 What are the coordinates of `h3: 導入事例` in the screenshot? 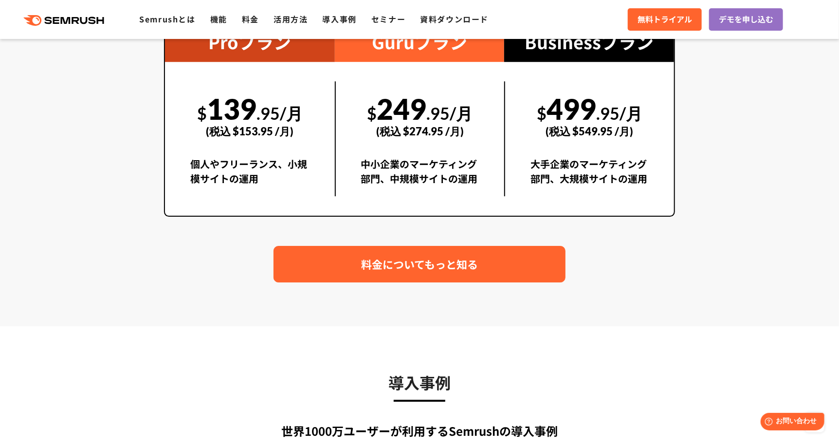 It's located at (420, 382).